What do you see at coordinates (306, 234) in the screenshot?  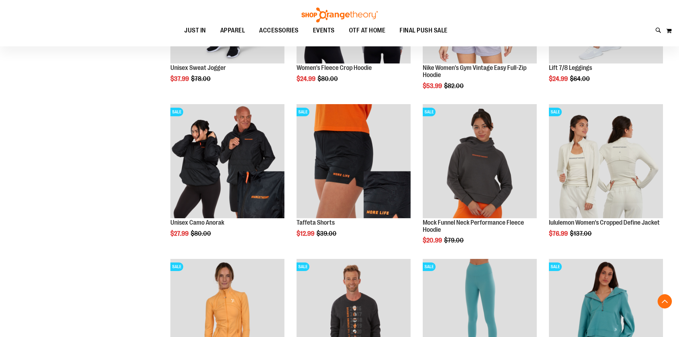 I see `span: $12.99` at bounding box center [306, 234].